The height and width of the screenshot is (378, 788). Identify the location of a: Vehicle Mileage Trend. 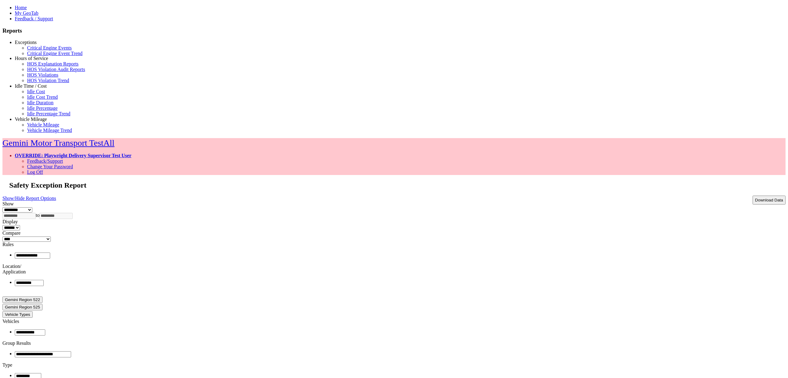
(50, 130).